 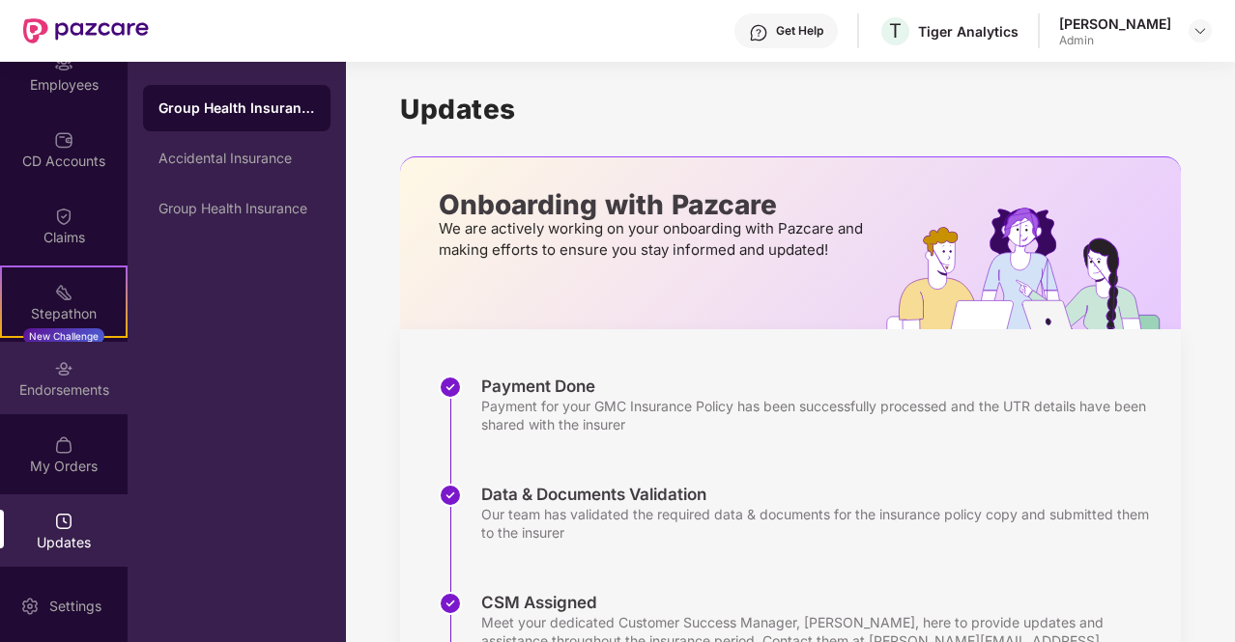 What do you see at coordinates (64, 140) in the screenshot?
I see `img: svg+xml;base64,PHN2ZyBpZD0iQ0RfQWNjb3VudHMiIGRhdGEtbmFtZT0iQ0QgQWNjb3VudHMiIHhtbG5zPSJodHRwOi8vd3...` at bounding box center [64, 140].